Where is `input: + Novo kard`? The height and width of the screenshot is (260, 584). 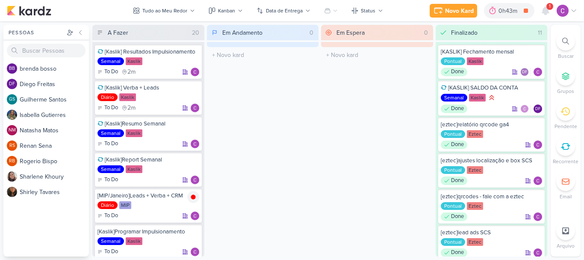
input: + Novo kard is located at coordinates (377, 55).